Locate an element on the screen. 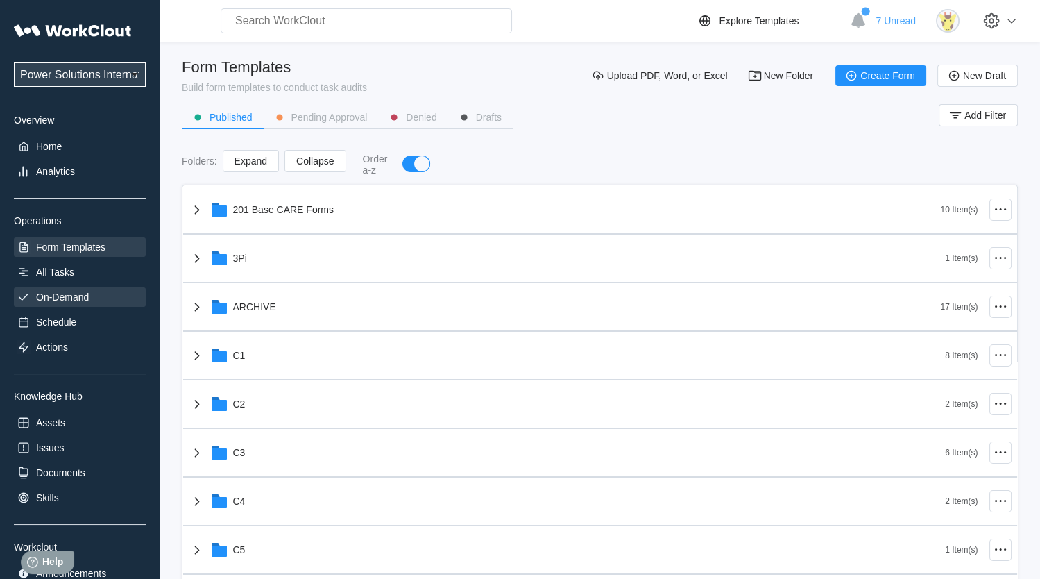 The image size is (1040, 579). button: New Folder is located at coordinates (782, 76).